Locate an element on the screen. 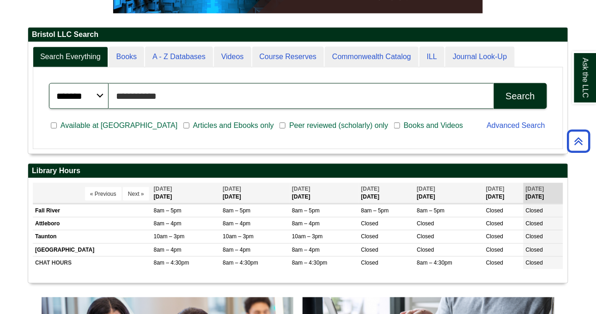 This screenshot has height=314, width=596. a: Books is located at coordinates (127, 57).